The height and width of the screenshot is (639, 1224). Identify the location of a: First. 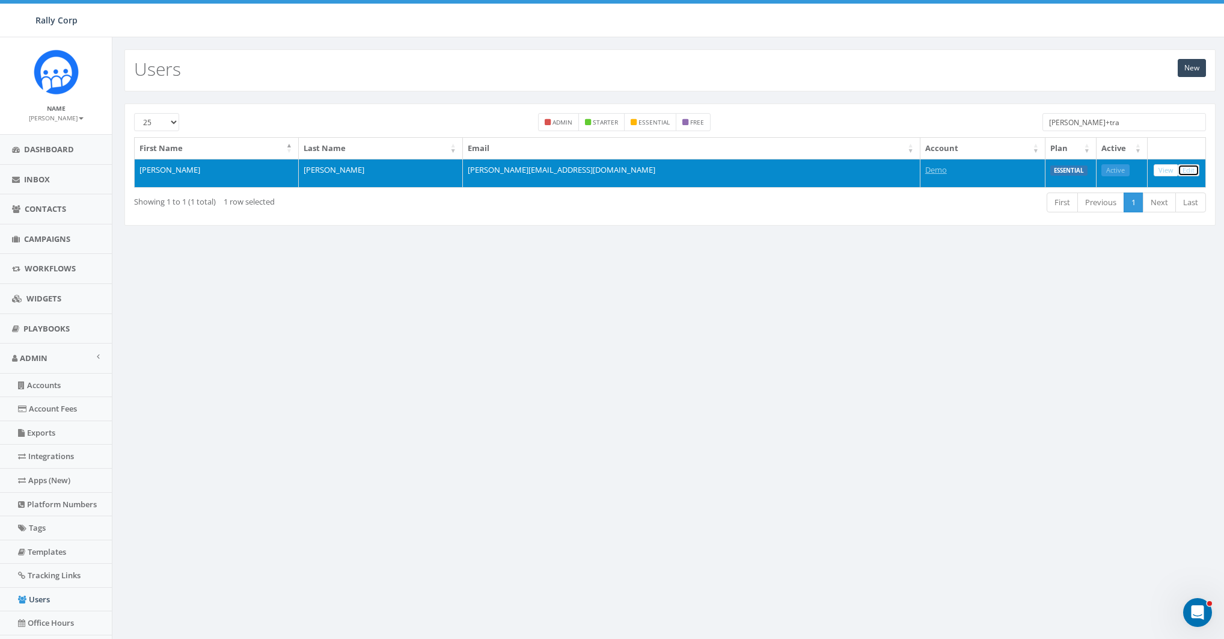
(1062, 202).